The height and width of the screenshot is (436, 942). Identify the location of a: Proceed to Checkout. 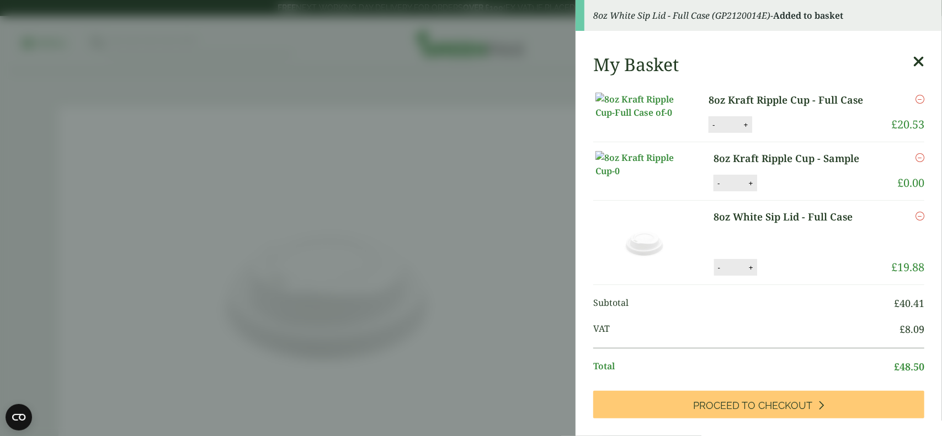
(758, 405).